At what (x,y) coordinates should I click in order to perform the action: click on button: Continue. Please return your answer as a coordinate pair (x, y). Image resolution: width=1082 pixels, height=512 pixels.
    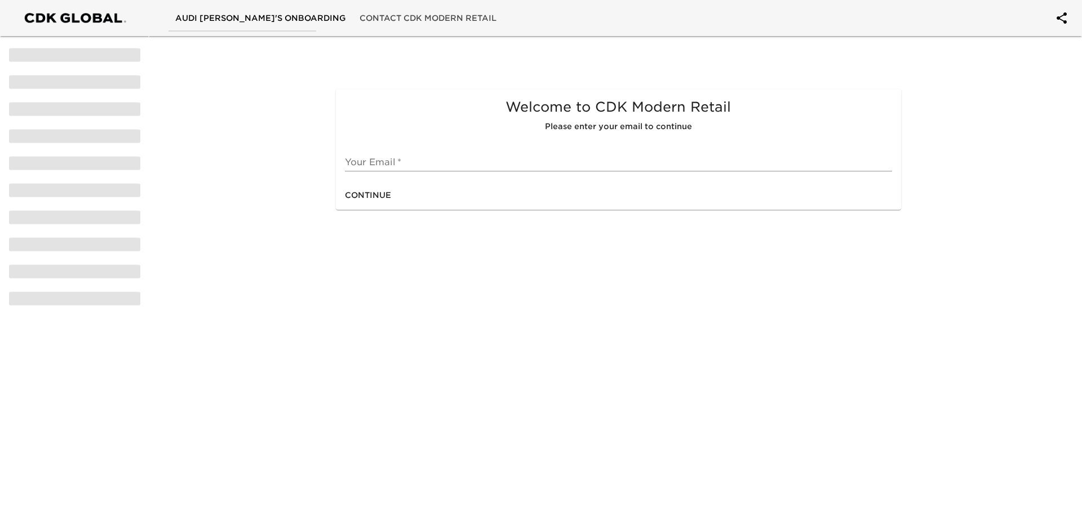
    Looking at the image, I should click on (368, 195).